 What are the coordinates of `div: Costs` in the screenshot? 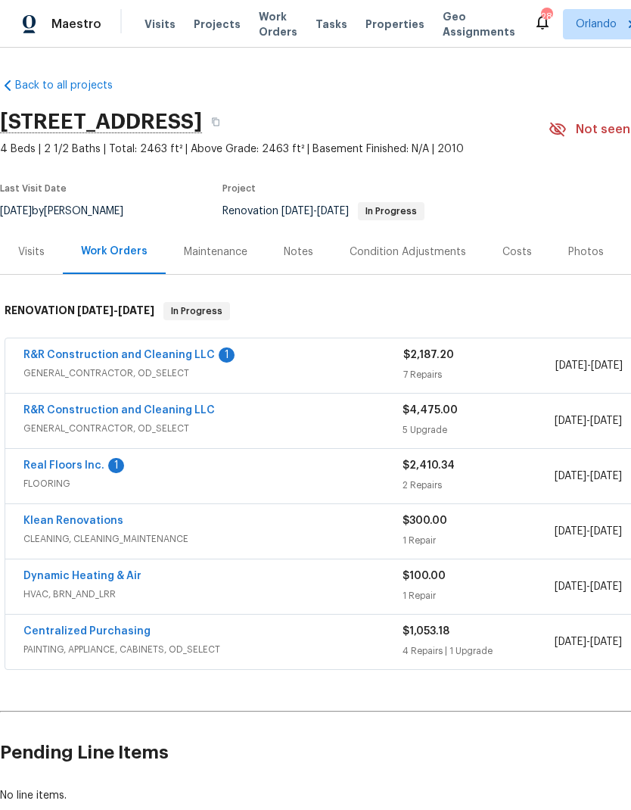 It's located at (517, 252).